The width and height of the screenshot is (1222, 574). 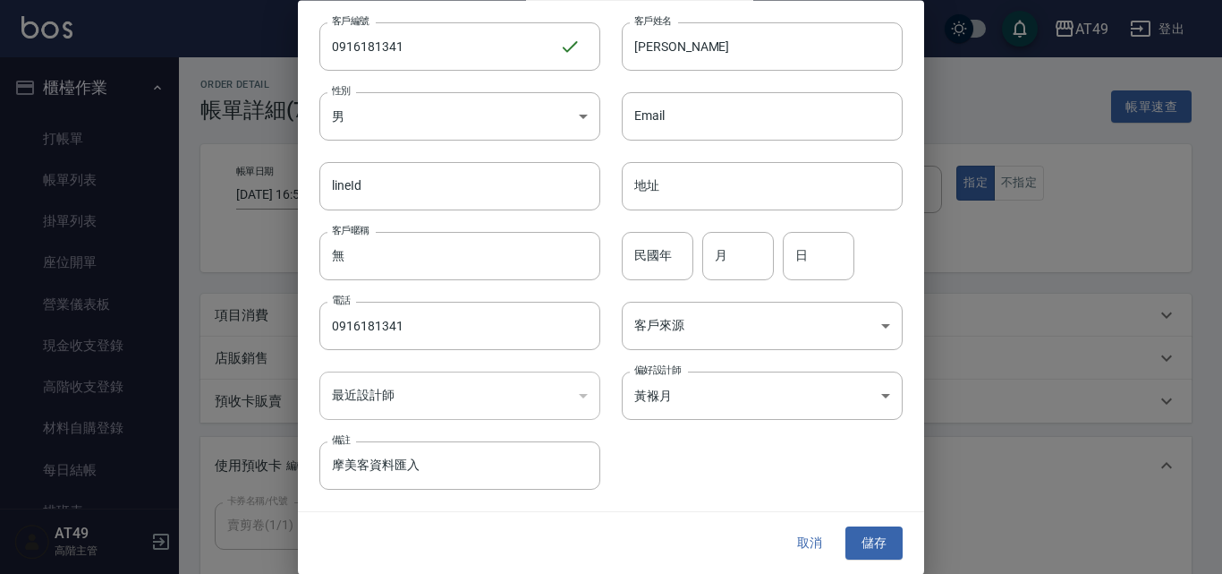 What do you see at coordinates (658, 371) in the screenshot?
I see `label: 偏好設計師` at bounding box center [658, 371].